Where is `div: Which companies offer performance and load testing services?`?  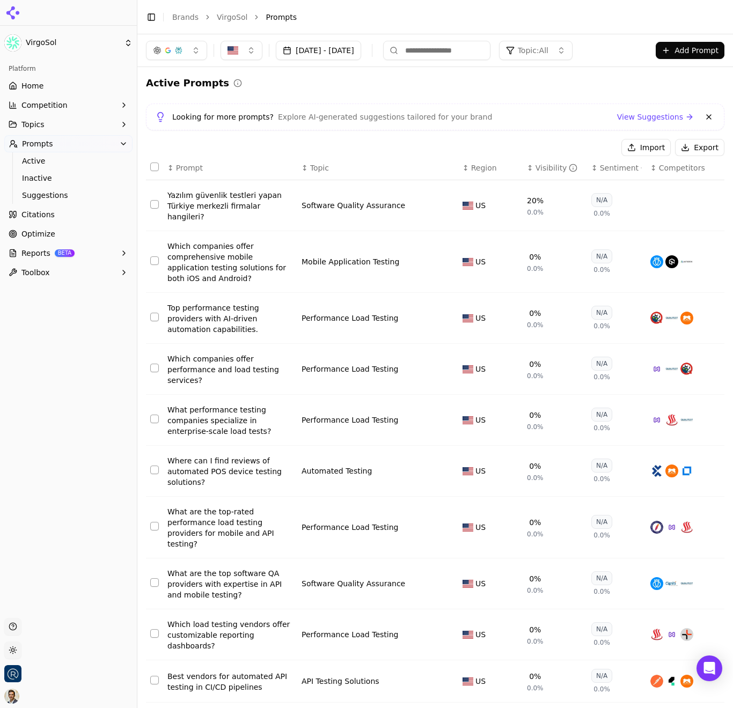 div: Which companies offer performance and load testing services? is located at coordinates (230, 370).